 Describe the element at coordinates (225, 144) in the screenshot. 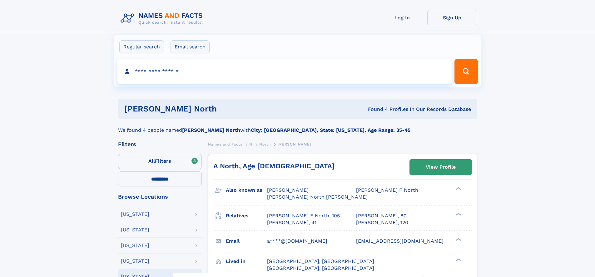

I see `a: Names and Facts` at that location.